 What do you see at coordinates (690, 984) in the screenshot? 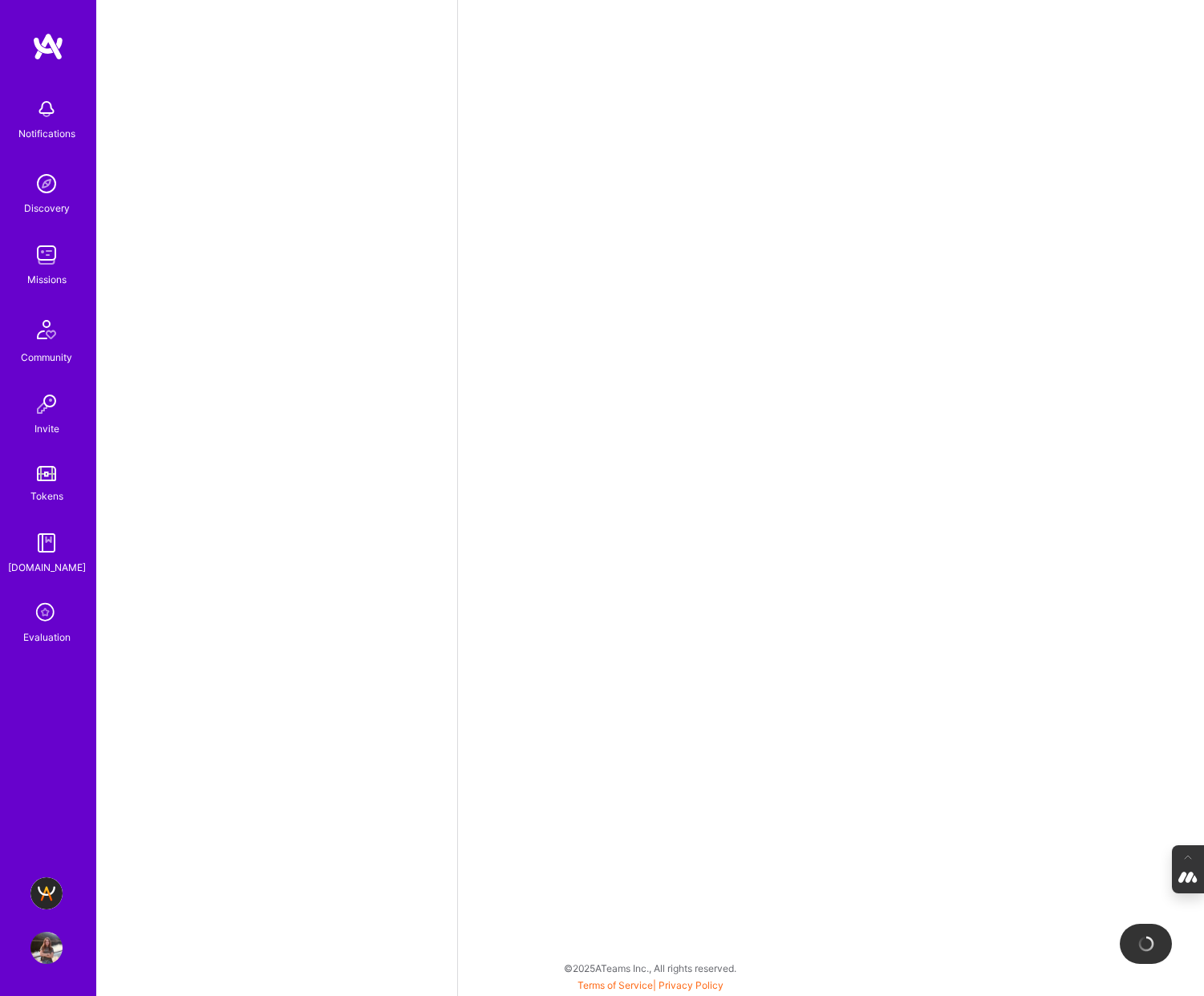
I see `a: Privacy Policy` at bounding box center [690, 984].